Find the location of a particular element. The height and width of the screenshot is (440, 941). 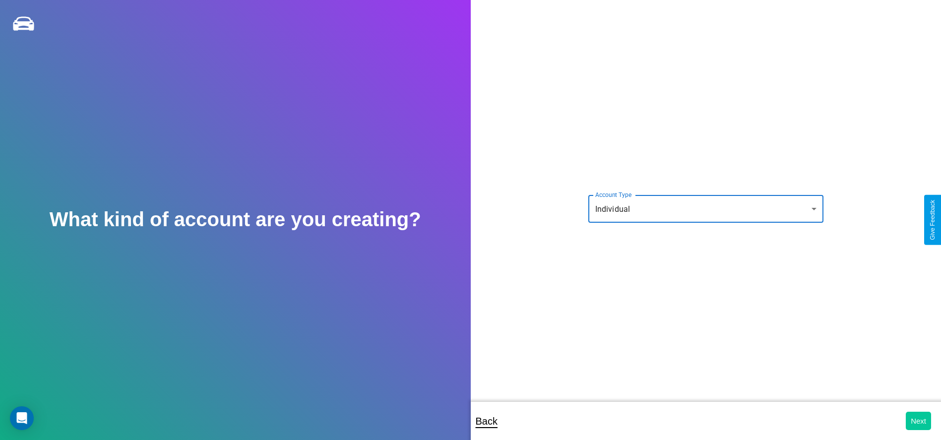

div: Individual is located at coordinates (706, 209).